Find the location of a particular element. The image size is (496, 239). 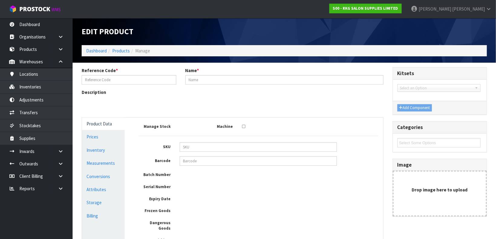

a: Product Data is located at coordinates (103, 123).